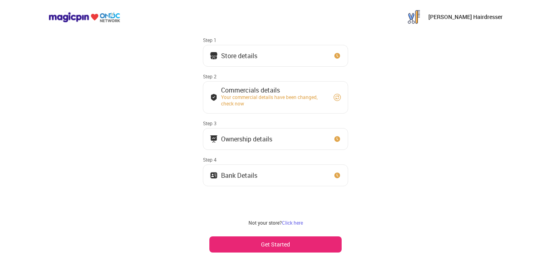  Describe the element at coordinates (276, 76) in the screenshot. I see `div: Step 2` at that location.